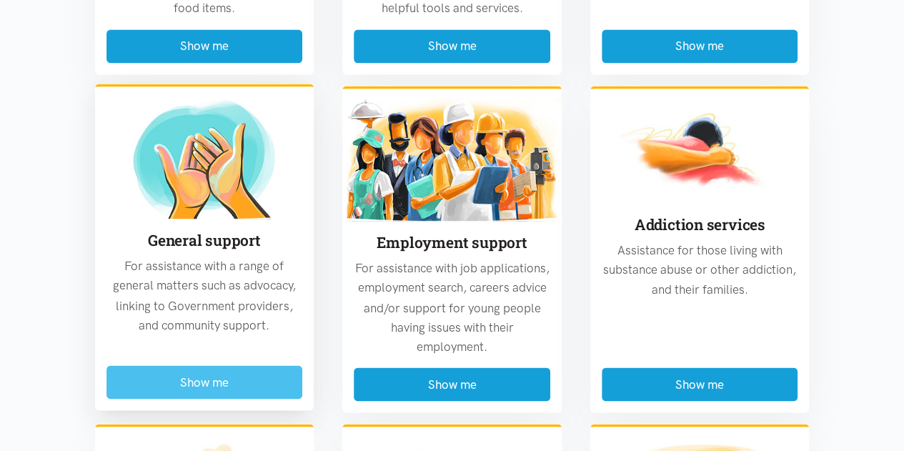  Describe the element at coordinates (204, 240) in the screenshot. I see `h3: General support` at that location.